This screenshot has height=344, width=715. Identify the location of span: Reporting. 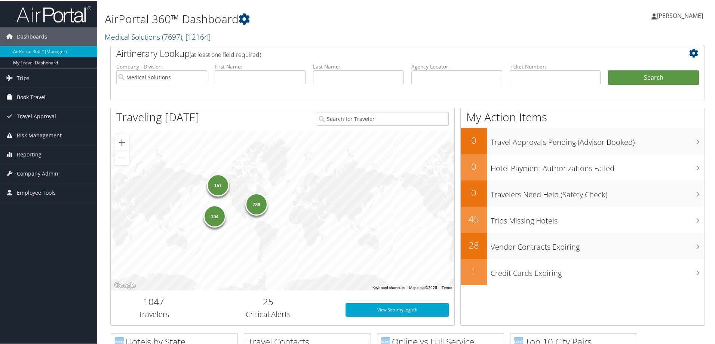
(29, 154).